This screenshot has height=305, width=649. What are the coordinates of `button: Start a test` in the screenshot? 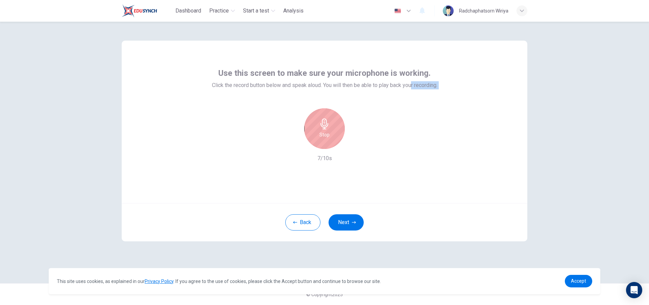 It's located at (259, 11).